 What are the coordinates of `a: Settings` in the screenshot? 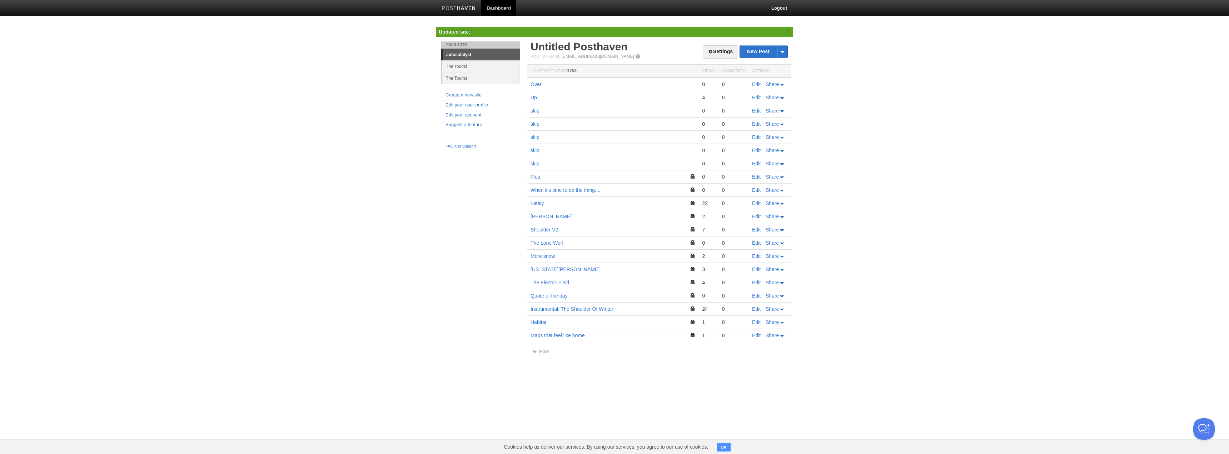 It's located at (720, 52).